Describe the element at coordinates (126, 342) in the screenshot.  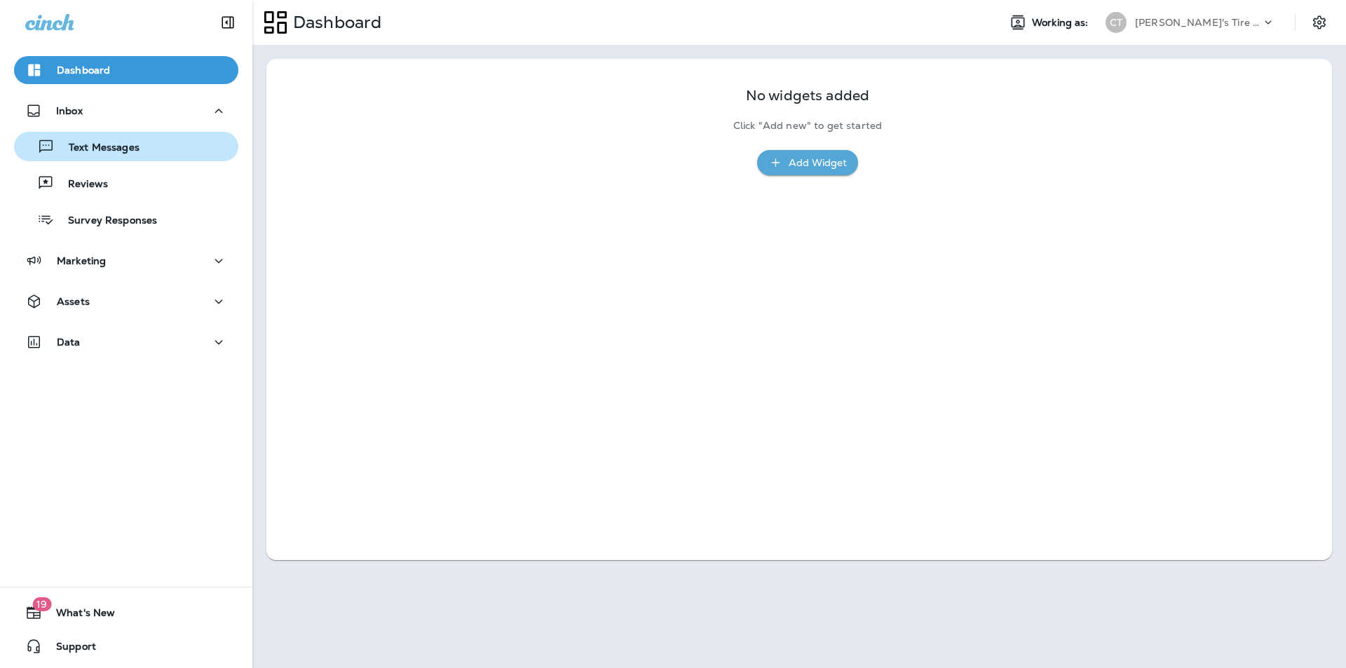
I see `button: Data` at that location.